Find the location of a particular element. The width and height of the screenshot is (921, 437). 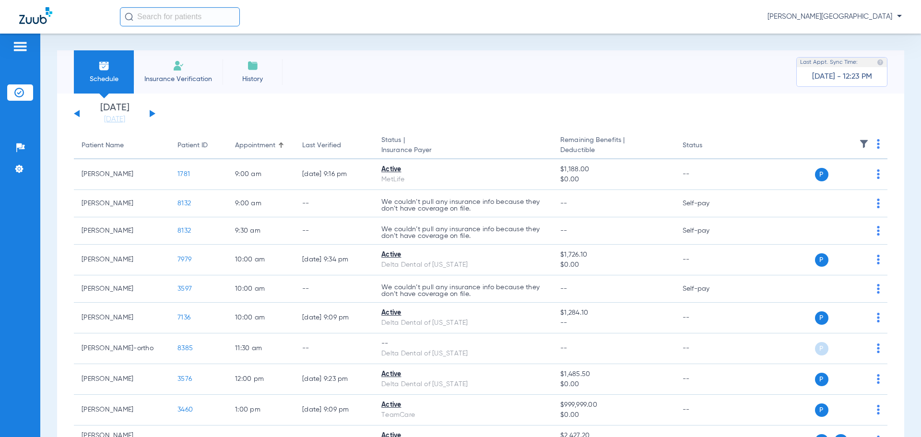

th: Status is located at coordinates (707, 146).